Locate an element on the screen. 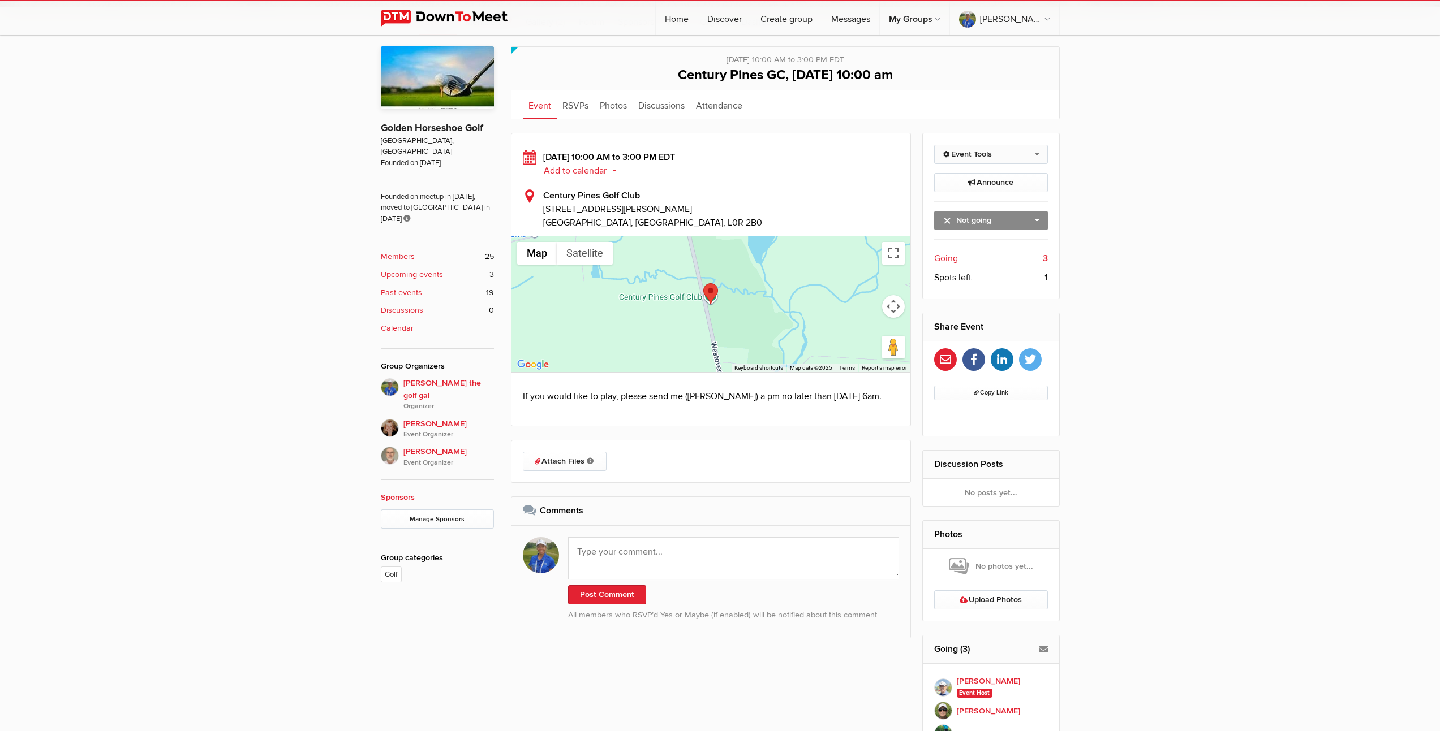  span: 0 is located at coordinates (491, 311).